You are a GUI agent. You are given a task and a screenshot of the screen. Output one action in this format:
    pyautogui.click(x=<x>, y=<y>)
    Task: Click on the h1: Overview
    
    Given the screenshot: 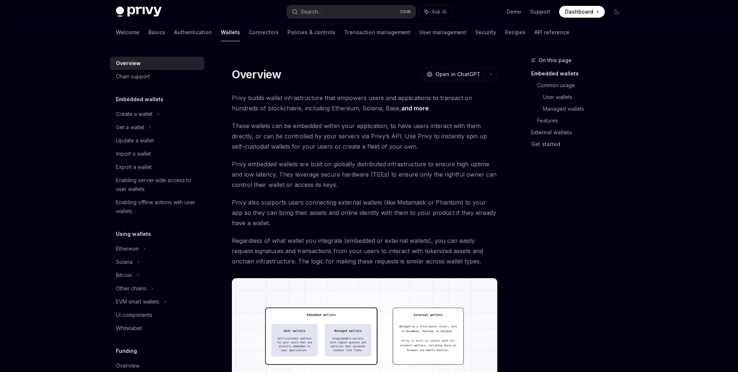 What is the action you would take?
    pyautogui.click(x=256, y=74)
    